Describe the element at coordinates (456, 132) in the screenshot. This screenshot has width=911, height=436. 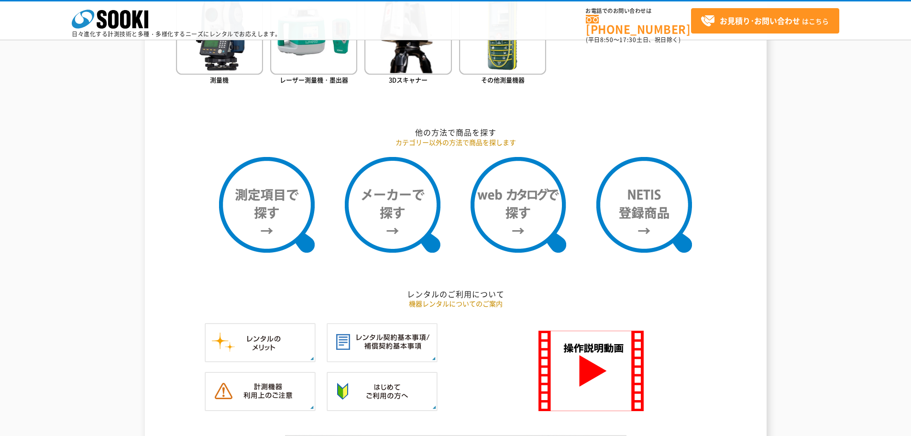
I see `h2: 他の方法で商品を探す` at that location.